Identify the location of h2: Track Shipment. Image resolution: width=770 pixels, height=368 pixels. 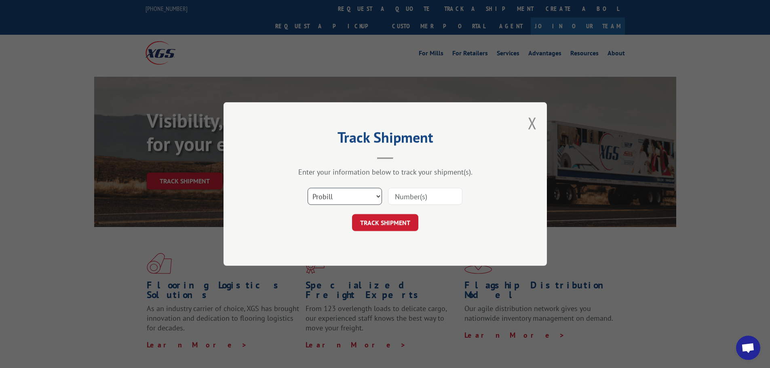
(385, 139).